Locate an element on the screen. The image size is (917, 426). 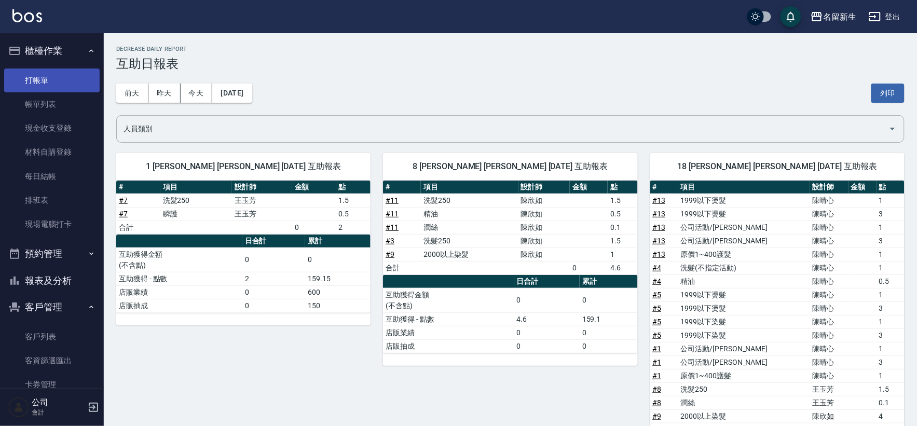
a: 現場電腦打卡 is located at coordinates (52, 224).